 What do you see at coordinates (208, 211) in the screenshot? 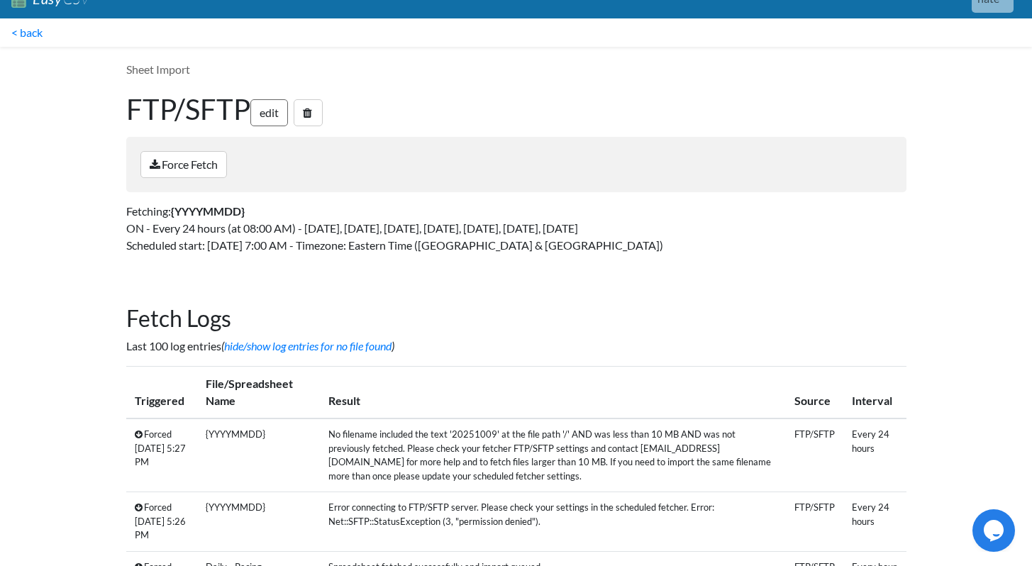
I see `strong: {YYYYMMDD}` at bounding box center [208, 211].